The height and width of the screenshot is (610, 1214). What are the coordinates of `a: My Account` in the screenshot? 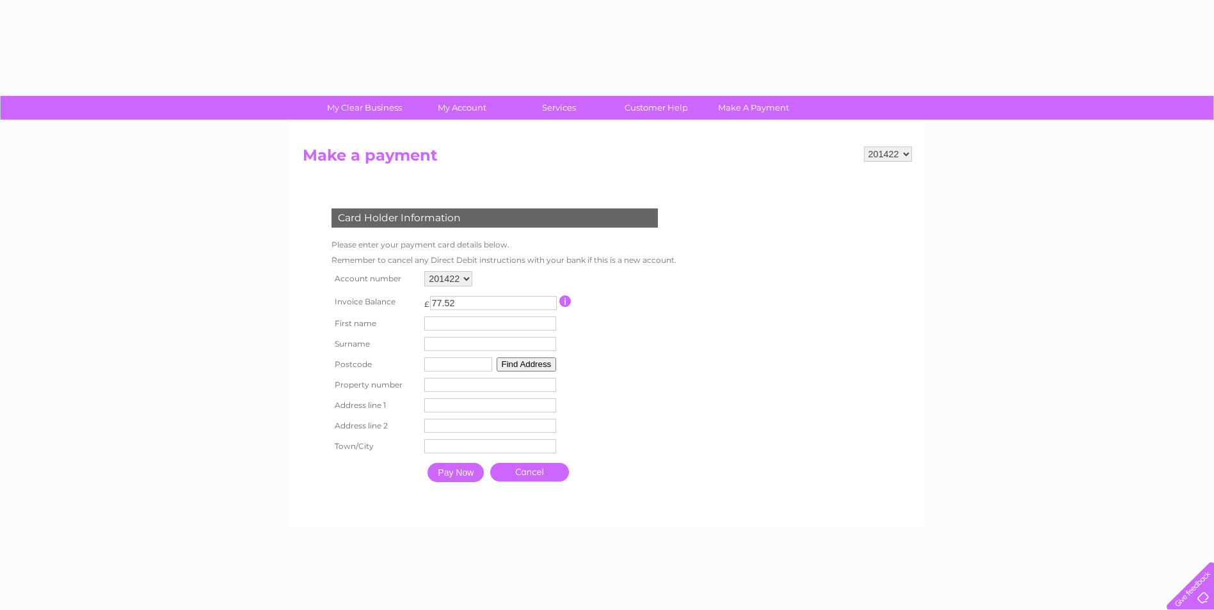 It's located at (461, 107).